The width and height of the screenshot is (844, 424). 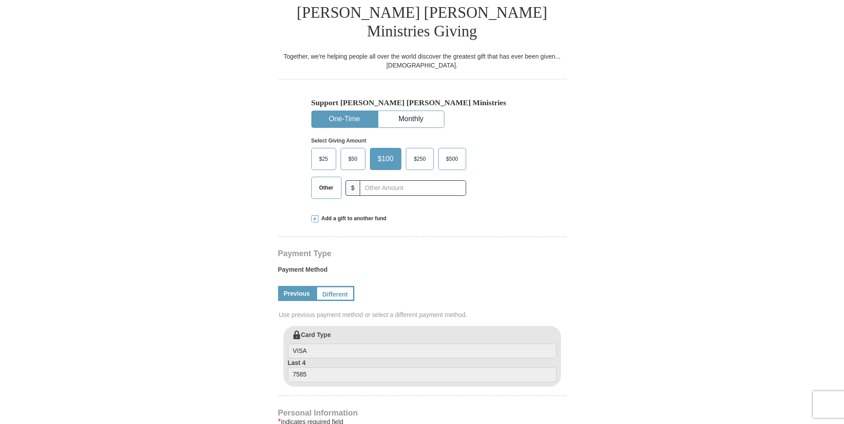 What do you see at coordinates (420, 159) in the screenshot?
I see `span: $250` at bounding box center [420, 159].